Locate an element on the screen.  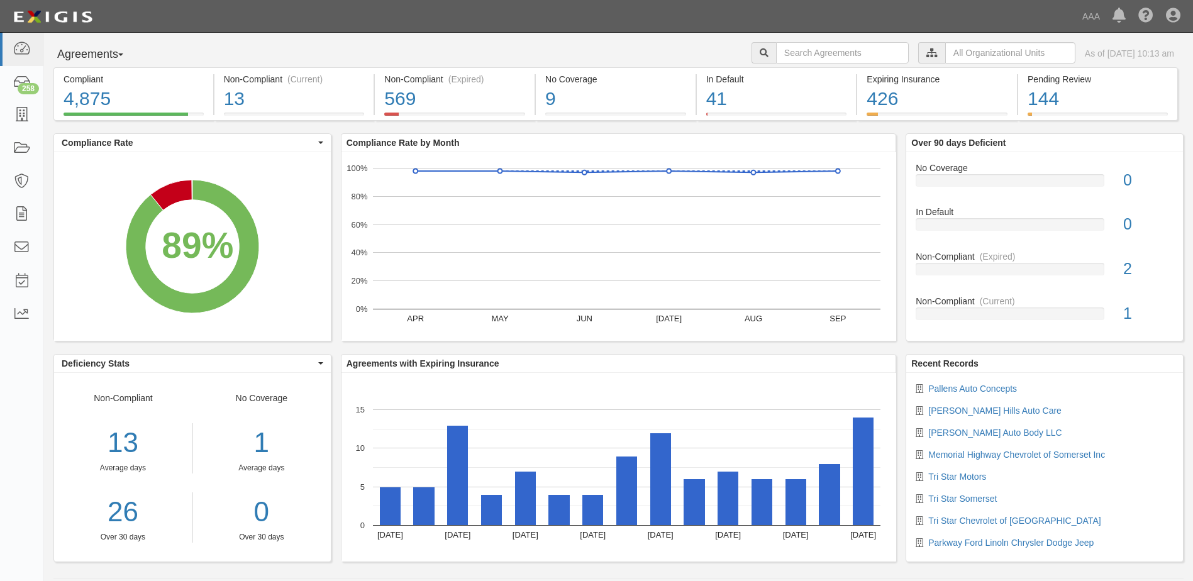
a: Expiring Insurance426 is located at coordinates (937, 118).